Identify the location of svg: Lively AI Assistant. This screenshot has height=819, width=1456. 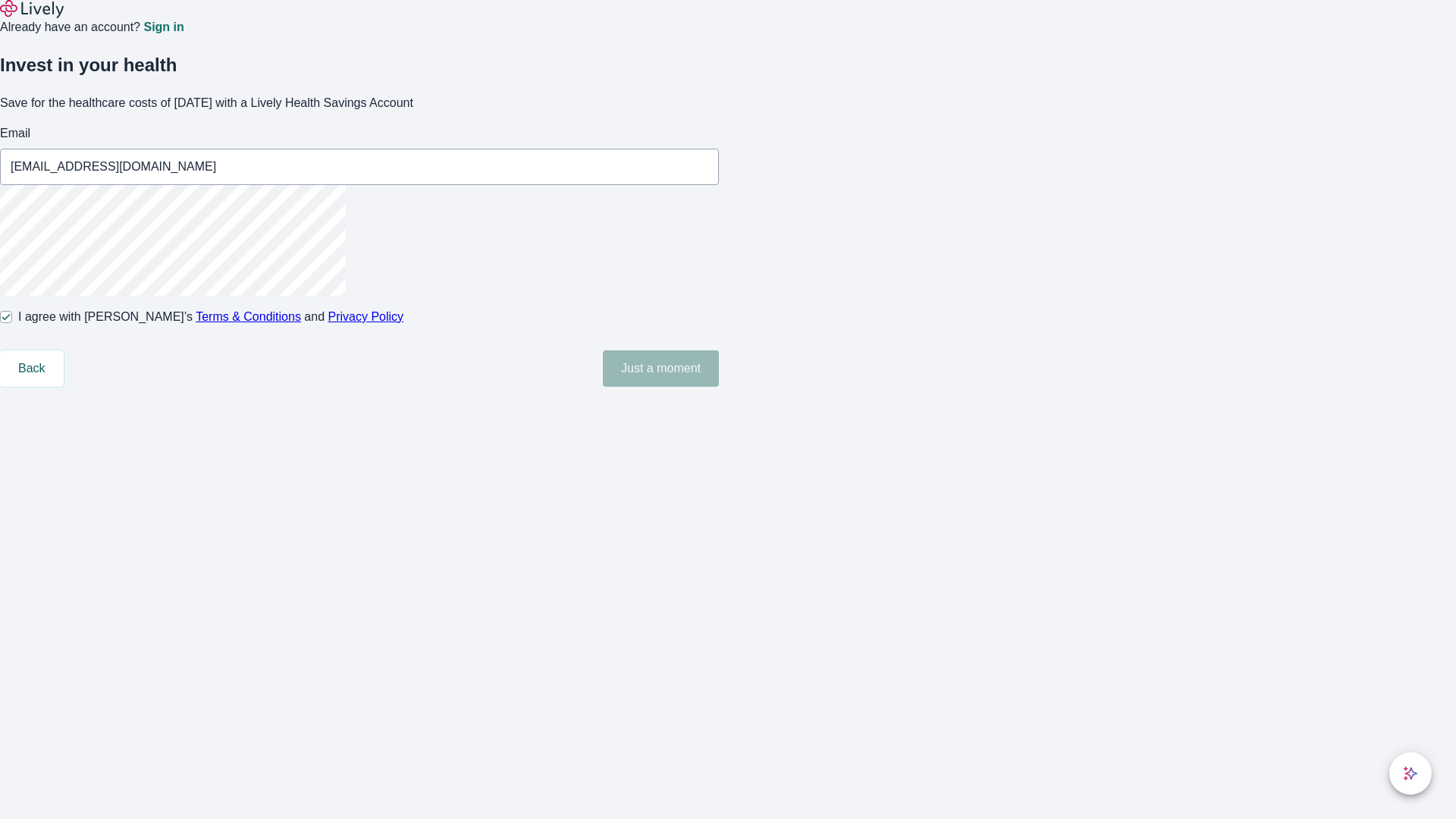
(1411, 773).